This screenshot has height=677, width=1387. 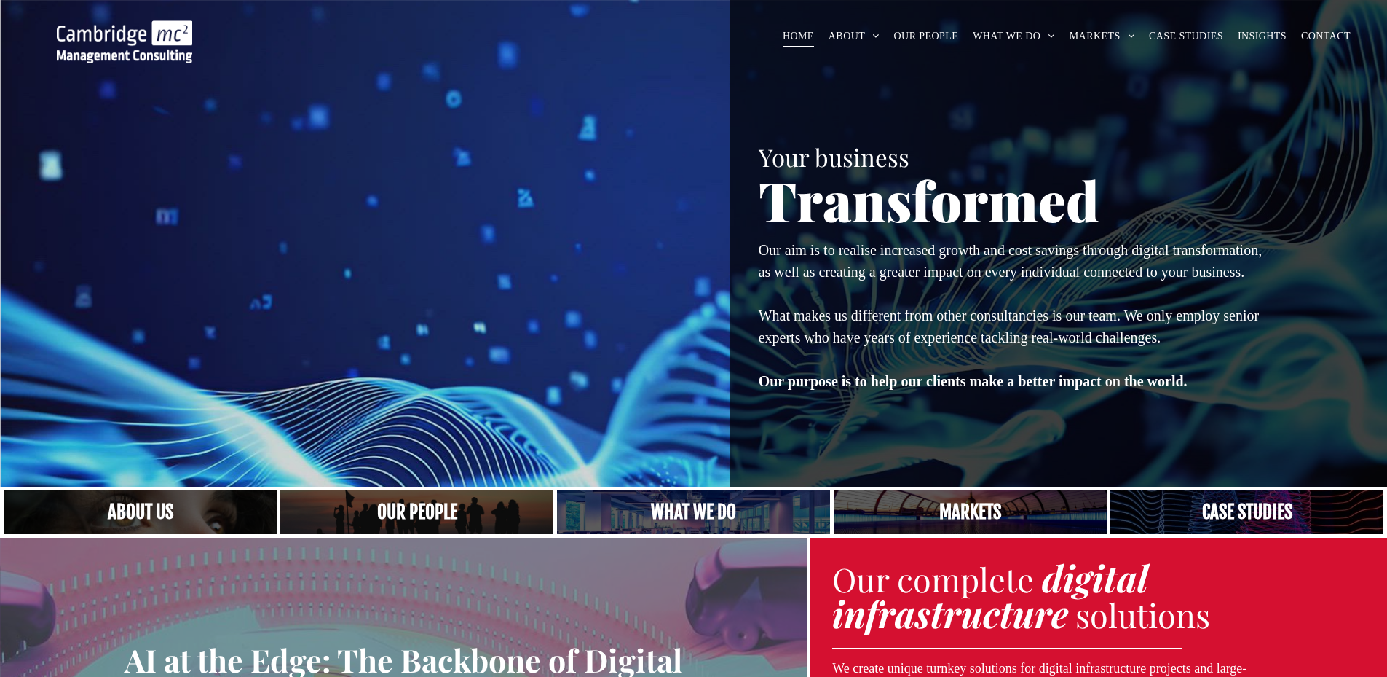 What do you see at coordinates (929, 200) in the screenshot?
I see `span: Transformed` at bounding box center [929, 200].